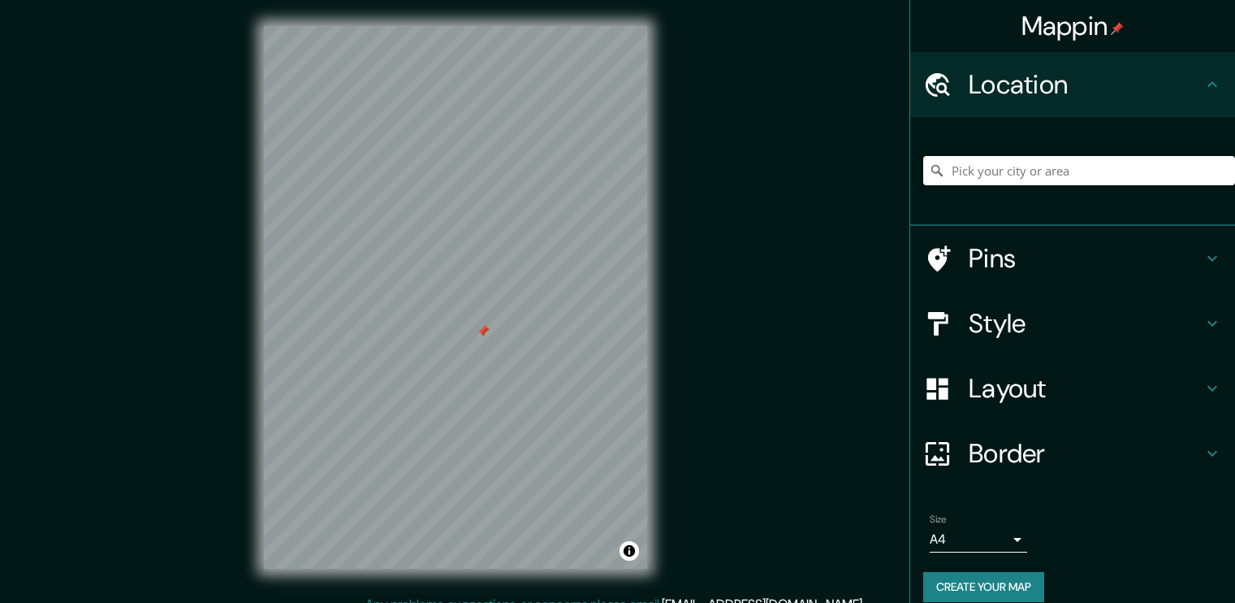  What do you see at coordinates (1086, 453) in the screenshot?
I see `h4: Border` at bounding box center [1086, 453].